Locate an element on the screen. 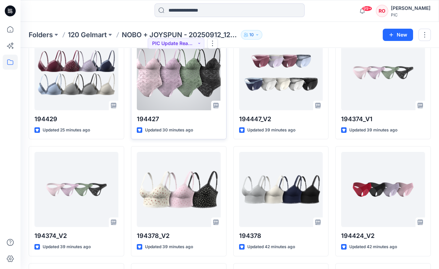 The width and height of the screenshot is (439, 269). a: Folders is located at coordinates (41, 35).